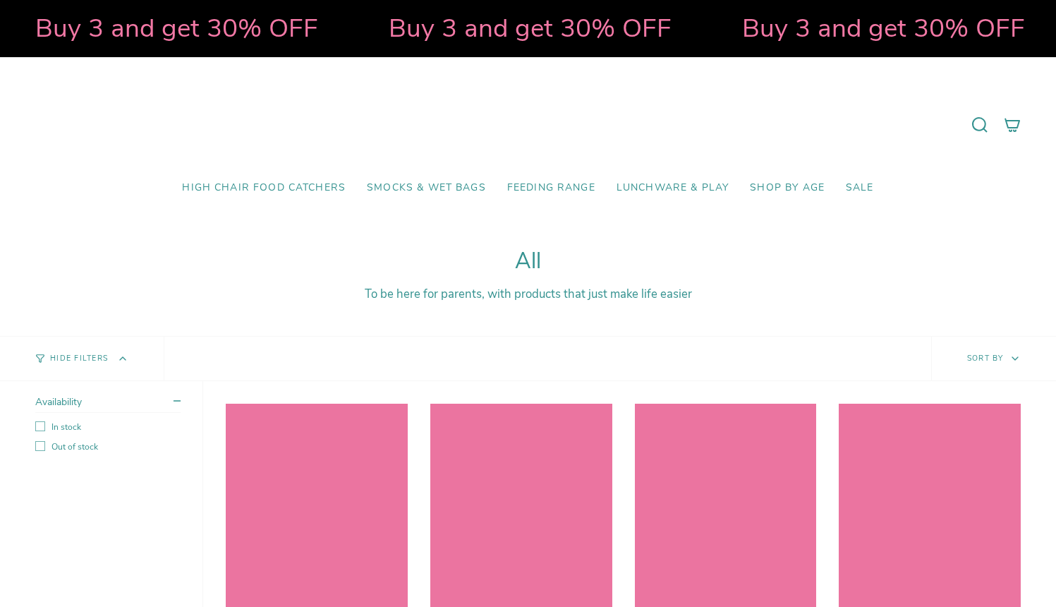 The height and width of the screenshot is (607, 1056). I want to click on div: Lunchware & Play, so click(672, 188).